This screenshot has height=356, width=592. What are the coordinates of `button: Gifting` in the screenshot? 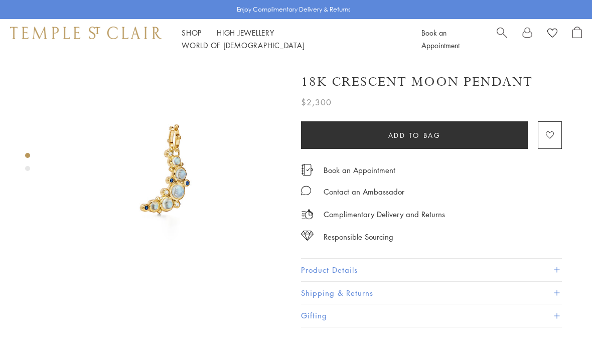 It's located at (431, 315).